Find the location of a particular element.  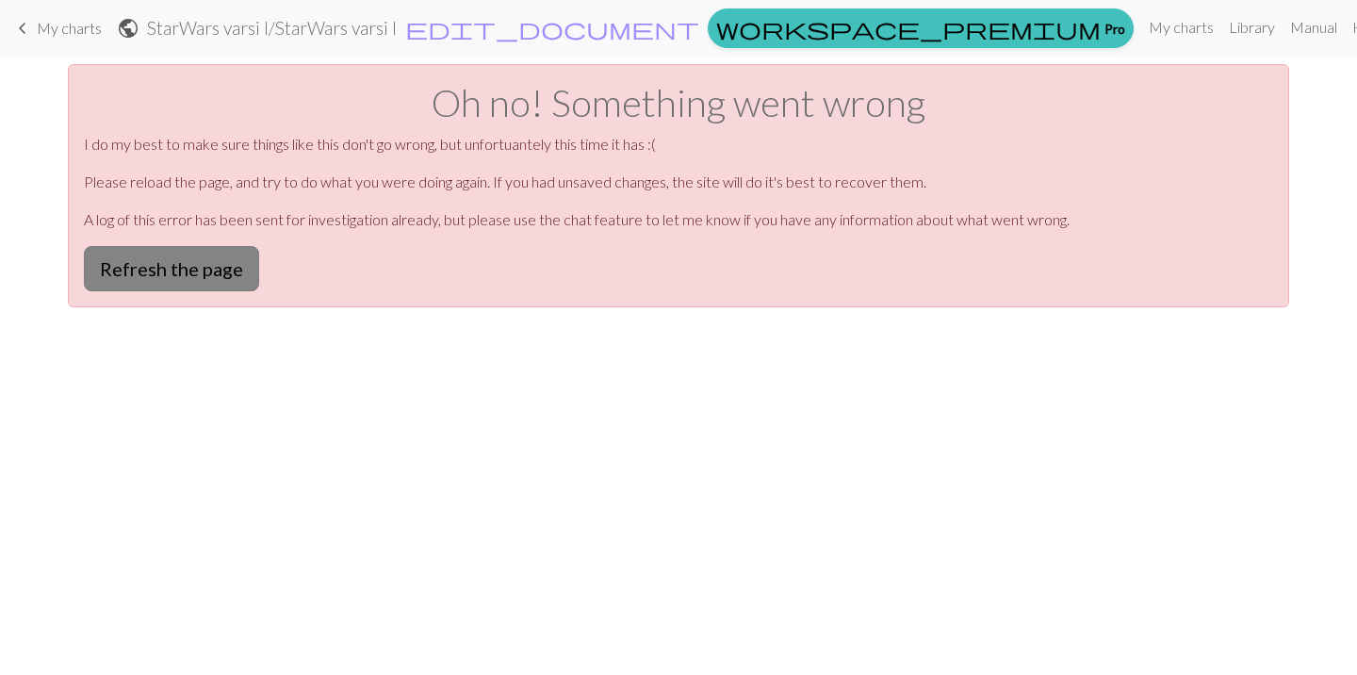

p: A log of this error has been sent for investigation already, but please use the chat feature to l... is located at coordinates (679, 220).